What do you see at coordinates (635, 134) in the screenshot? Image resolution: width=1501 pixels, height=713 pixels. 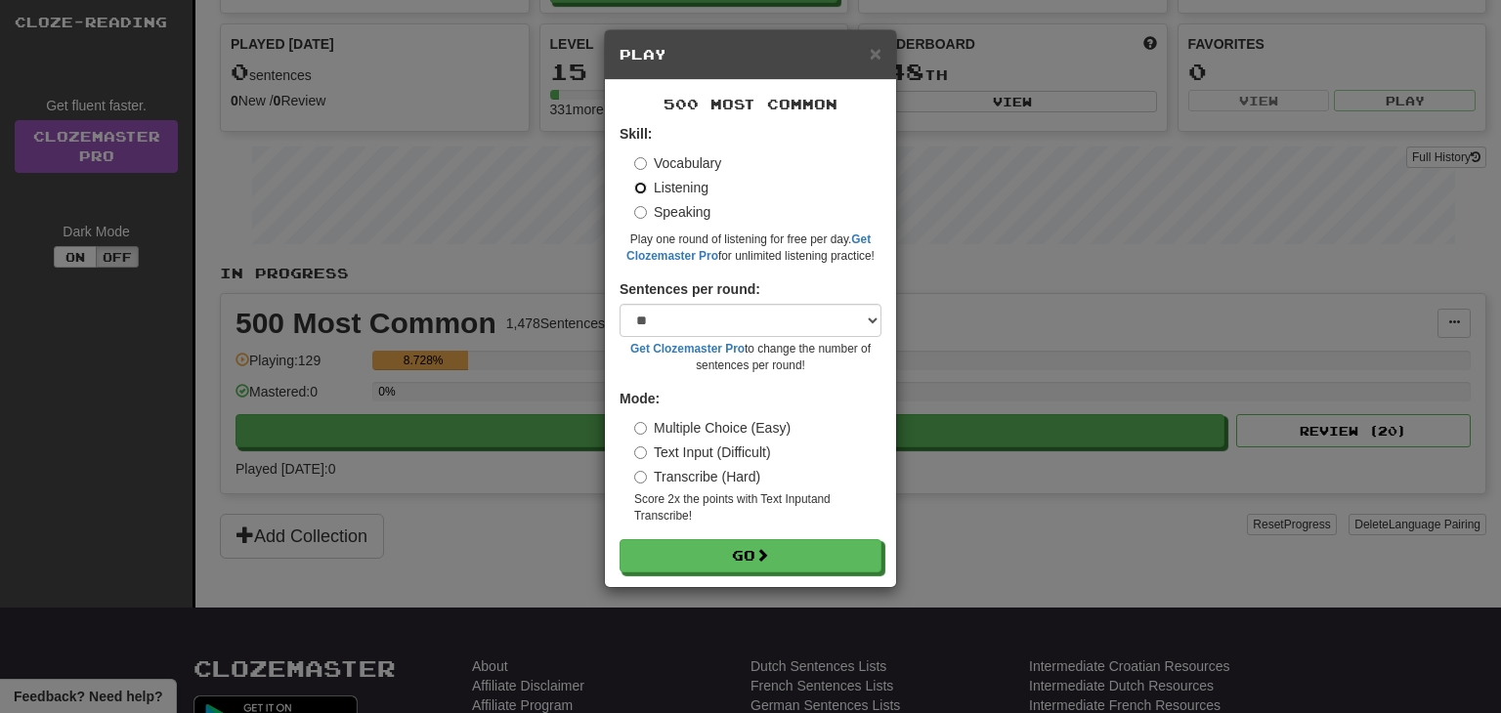 I see `strong: Skill:` at bounding box center [635, 134].